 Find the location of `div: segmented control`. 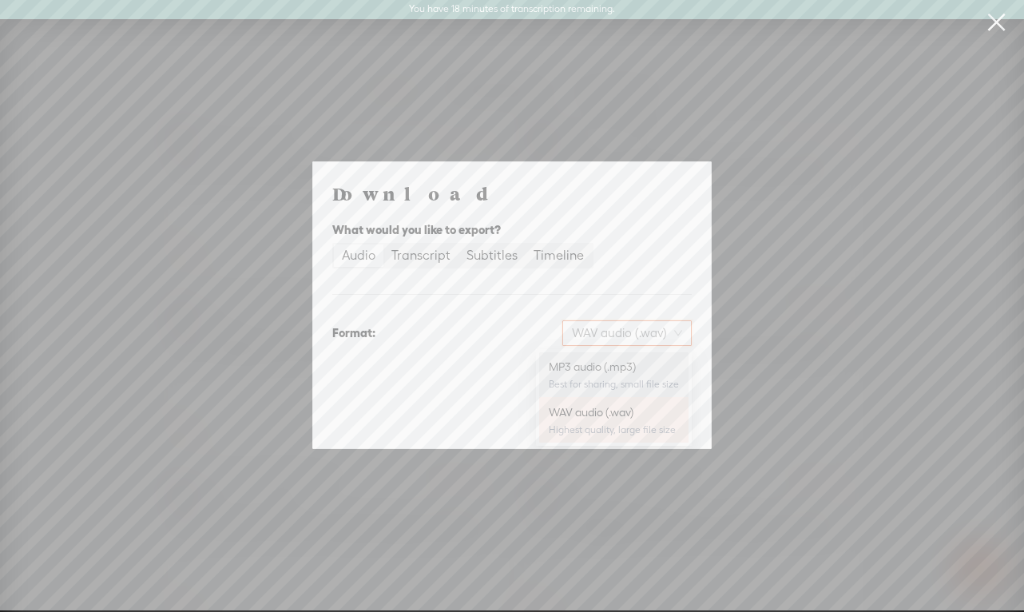

div: segmented control is located at coordinates (462, 256).